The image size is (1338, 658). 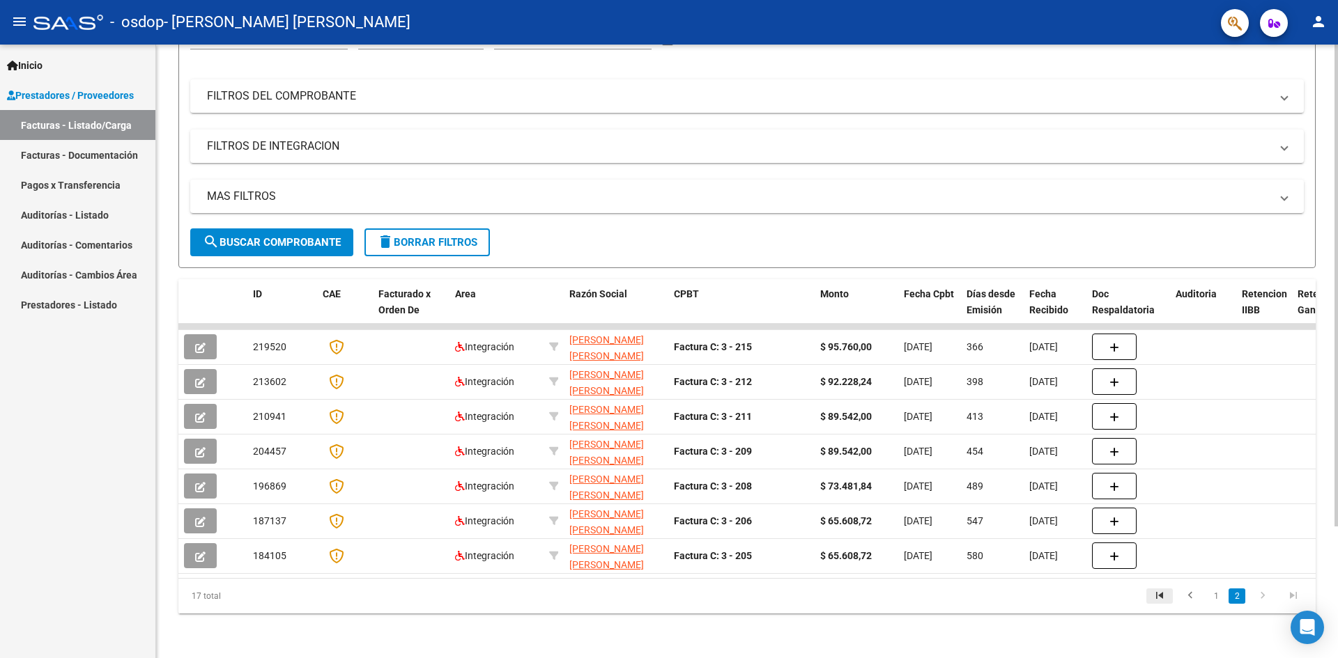 I want to click on mat-panel-title: MAS FILTROS, so click(x=738, y=196).